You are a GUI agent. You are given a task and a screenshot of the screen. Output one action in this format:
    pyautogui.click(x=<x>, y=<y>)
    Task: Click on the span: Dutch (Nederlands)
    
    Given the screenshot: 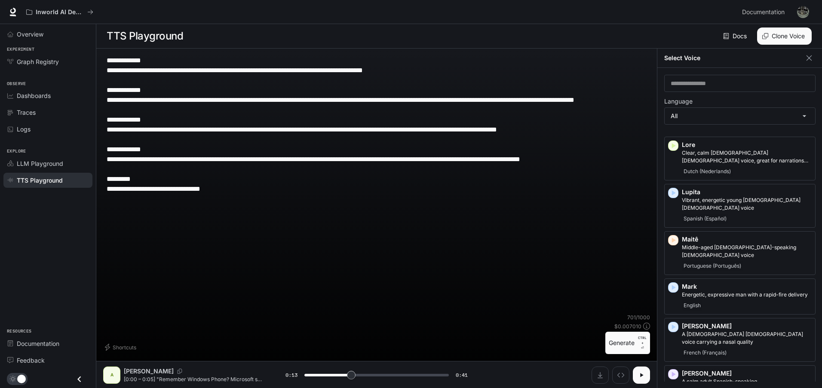 What is the action you would take?
    pyautogui.click(x=707, y=172)
    